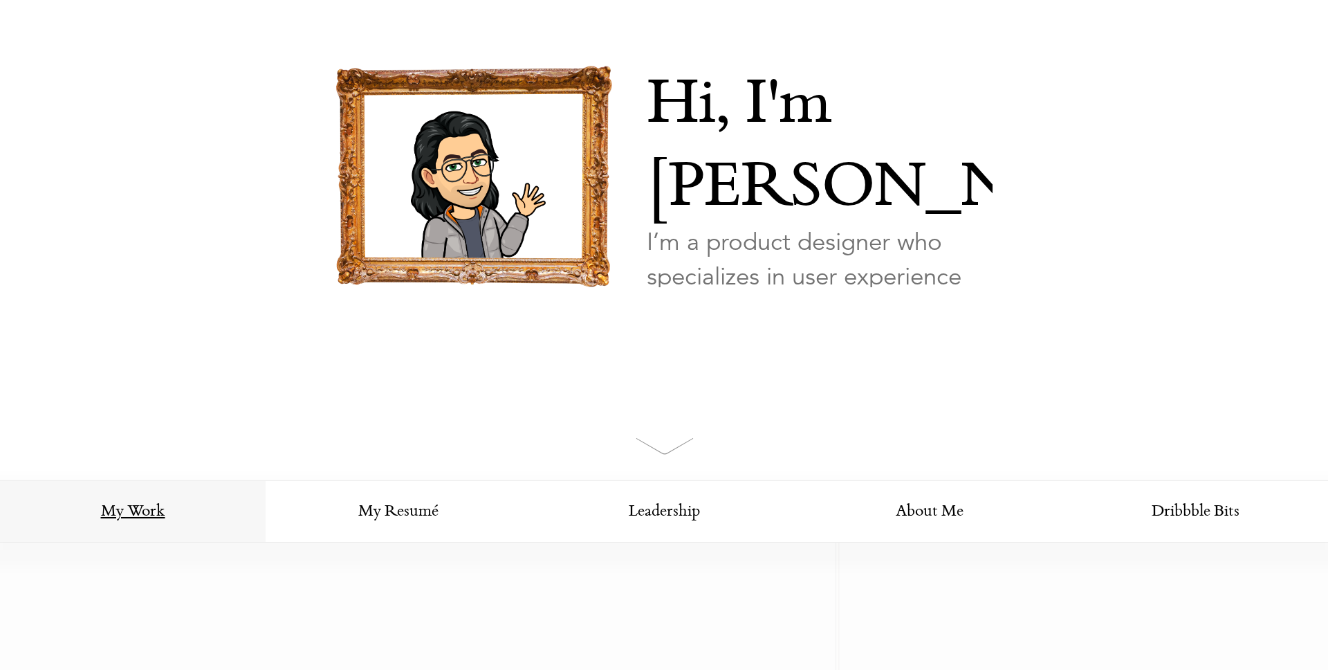 Image resolution: width=1328 pixels, height=670 pixels. Describe the element at coordinates (665, 445) in the screenshot. I see `img: arrow.svg` at that location.